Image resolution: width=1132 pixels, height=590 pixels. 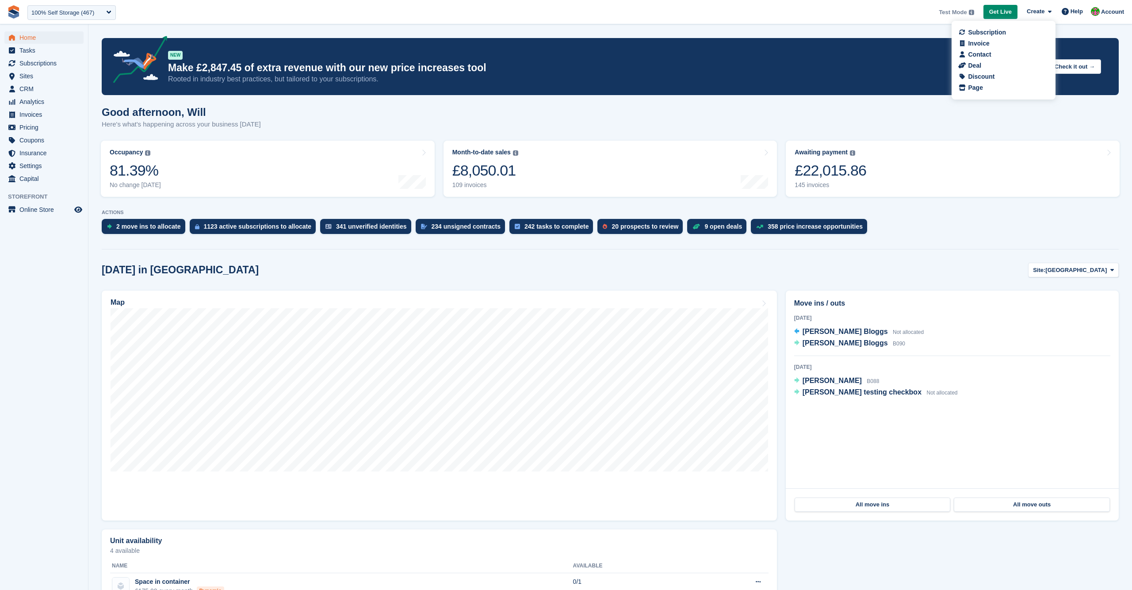 What do you see at coordinates (554, 229) in the screenshot?
I see `a: 242 tasks to complete` at bounding box center [554, 229].